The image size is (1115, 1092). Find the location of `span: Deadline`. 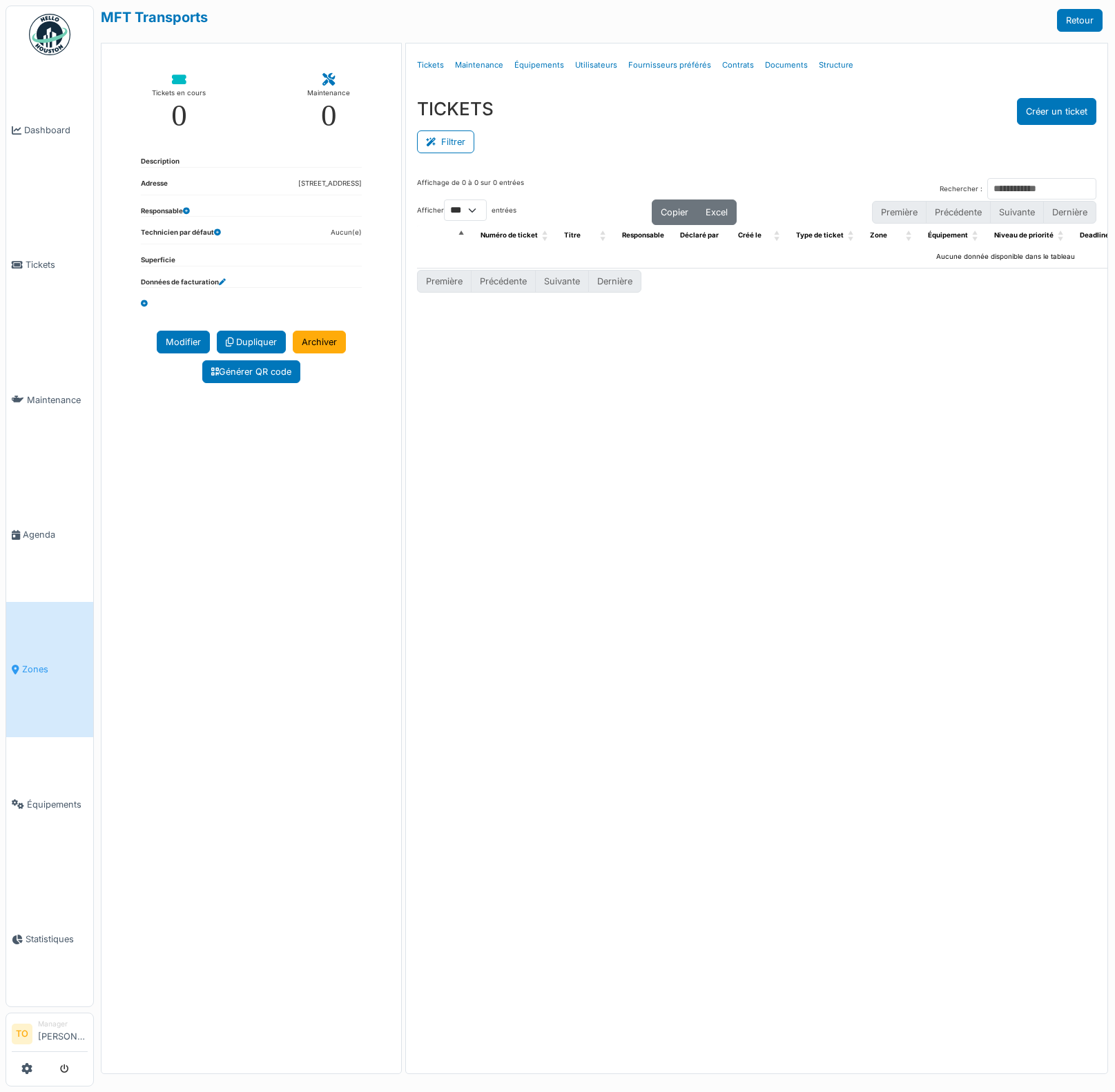

span: Deadline is located at coordinates (1094, 234).